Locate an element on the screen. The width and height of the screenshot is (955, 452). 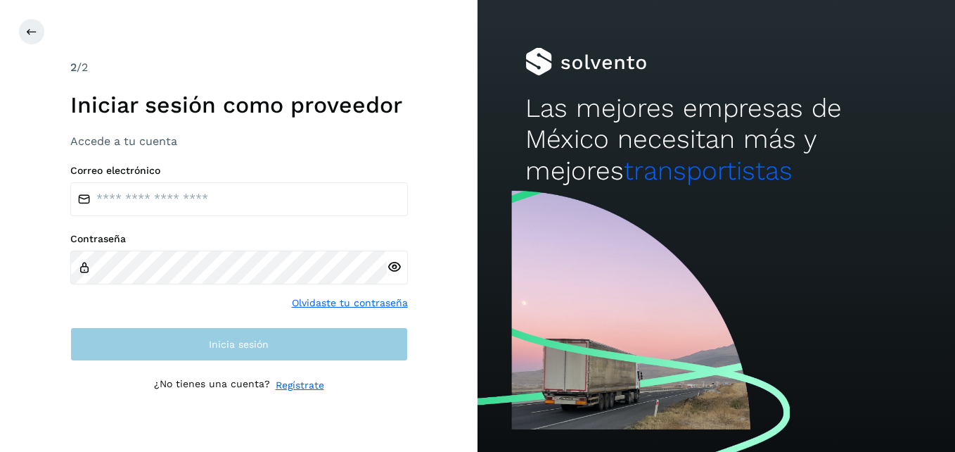
h2: Las mejores empresas de México necesitan más y mejores is located at coordinates (716, 139).